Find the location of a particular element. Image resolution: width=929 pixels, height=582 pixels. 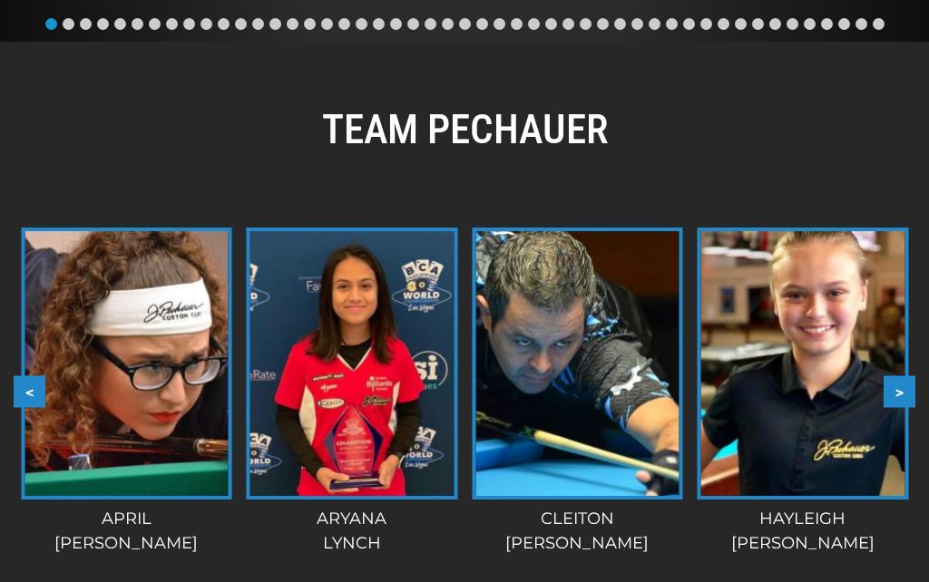

img: April-225x320.jpg is located at coordinates (126, 364).